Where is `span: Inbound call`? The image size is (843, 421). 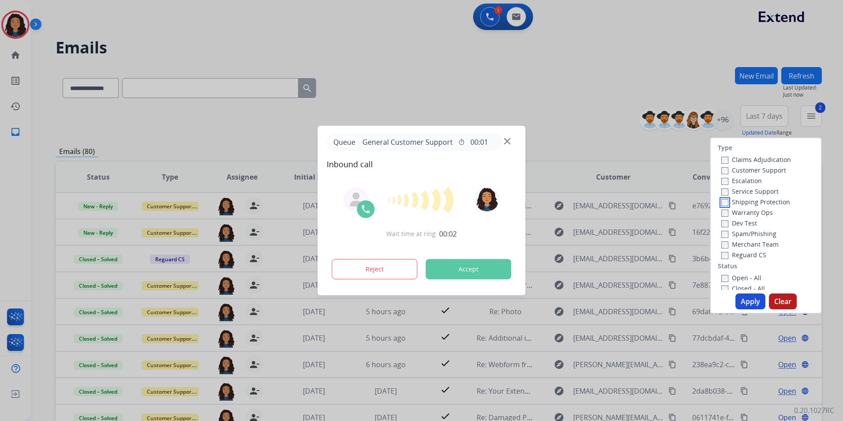 span: Inbound call is located at coordinates (422, 164).